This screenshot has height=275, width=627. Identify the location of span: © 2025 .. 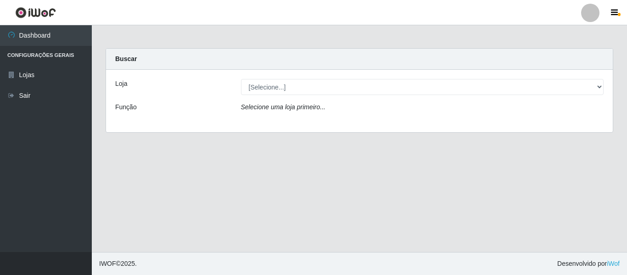
(118, 264).